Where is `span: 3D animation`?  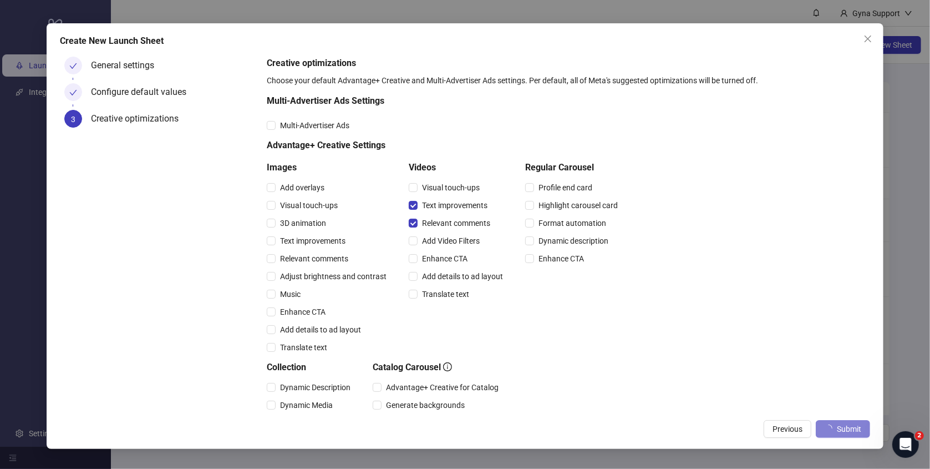 span: 3D animation is located at coordinates (303, 223).